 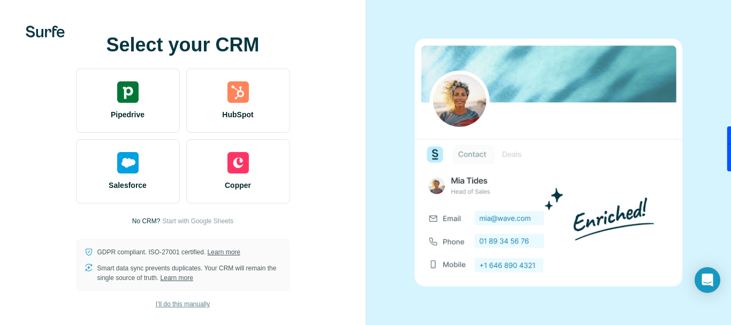 What do you see at coordinates (198, 221) in the screenshot?
I see `span: Start with Google Sheets` at bounding box center [198, 221].